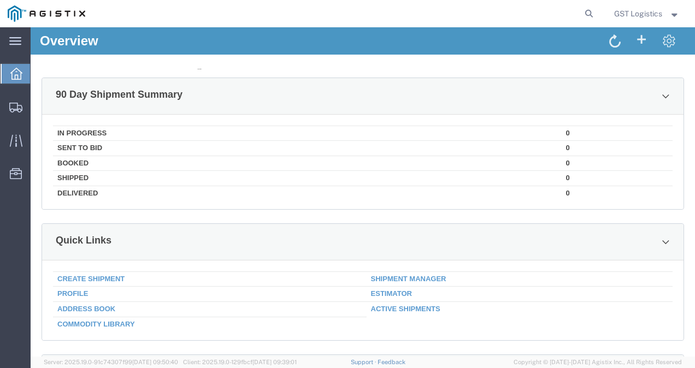 The width and height of the screenshot is (695, 368). I want to click on img: logo, so click(46, 14).